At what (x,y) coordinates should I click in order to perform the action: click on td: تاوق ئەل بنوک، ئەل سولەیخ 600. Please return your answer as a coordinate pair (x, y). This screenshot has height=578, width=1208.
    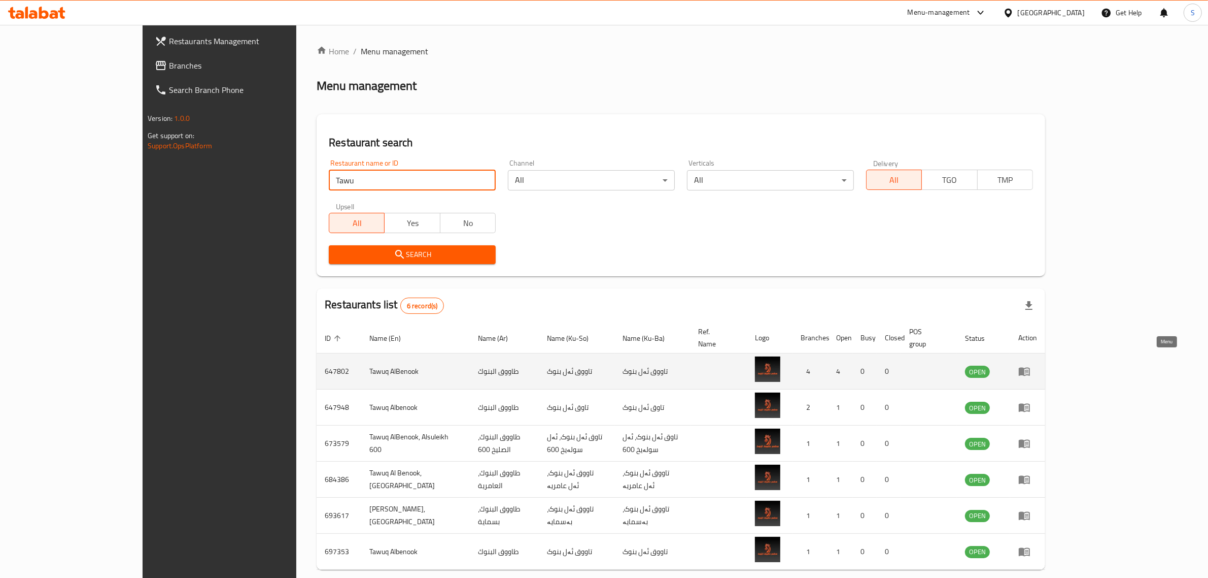
    Looking at the image, I should click on (652, 443).